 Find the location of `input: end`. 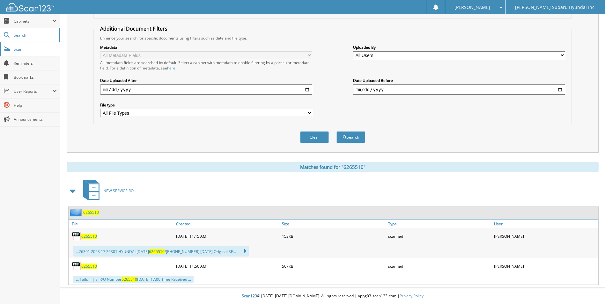

input: end is located at coordinates (459, 90).